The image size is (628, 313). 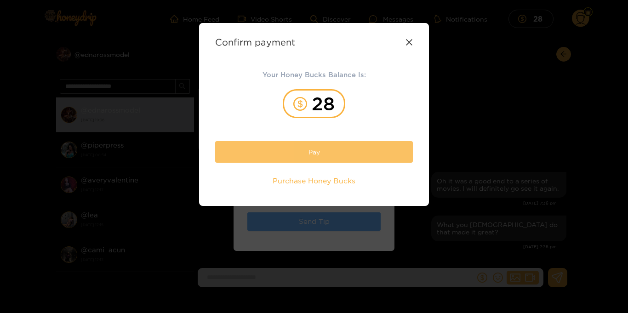 What do you see at coordinates (314, 181) in the screenshot?
I see `span: Purchase Honey Bucks` at bounding box center [314, 181].